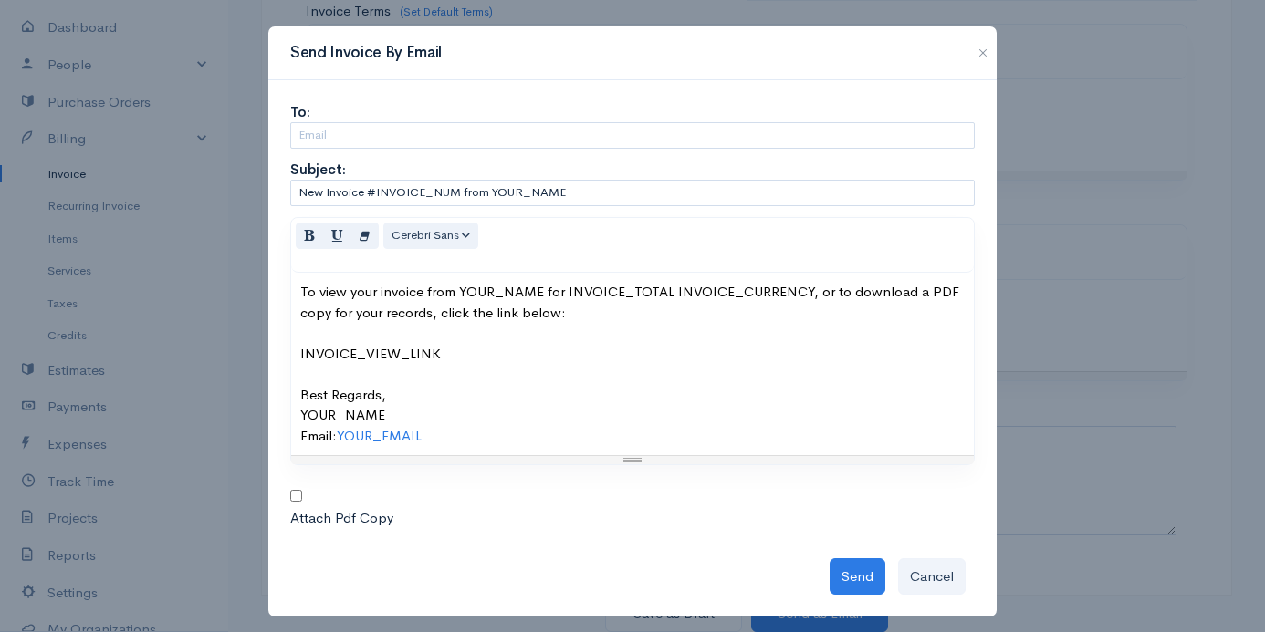 The width and height of the screenshot is (1265, 632). What do you see at coordinates (337, 235) in the screenshot?
I see `button: Underline (CTRL+U)` at bounding box center [337, 235].